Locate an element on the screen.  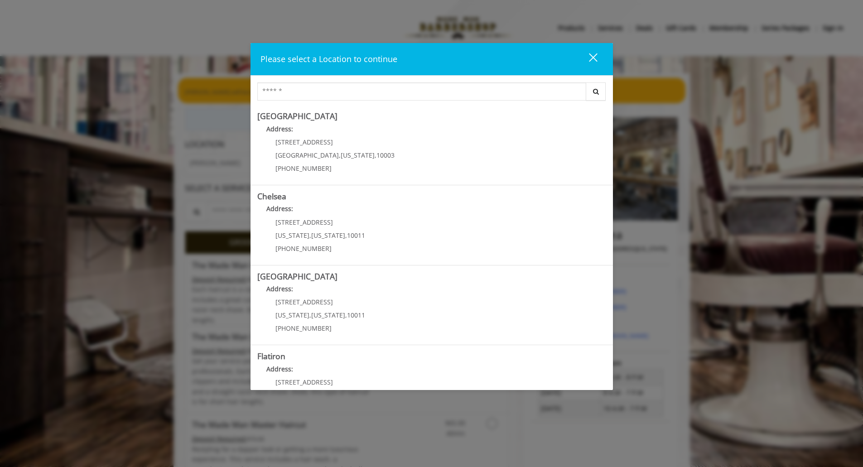
span: Please select a Location to continue is located at coordinates (329, 59).